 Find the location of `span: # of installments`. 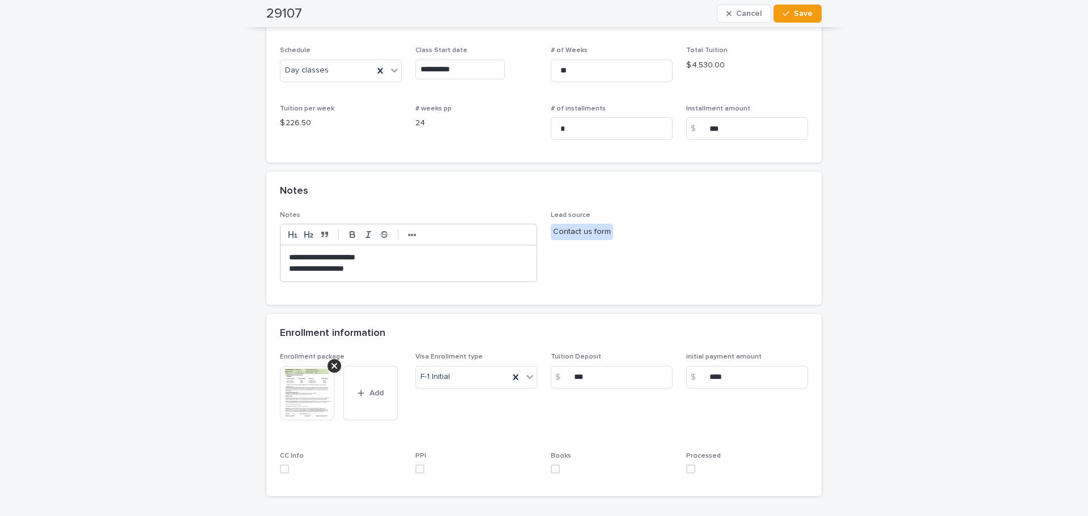

span: # of installments is located at coordinates (578, 109).